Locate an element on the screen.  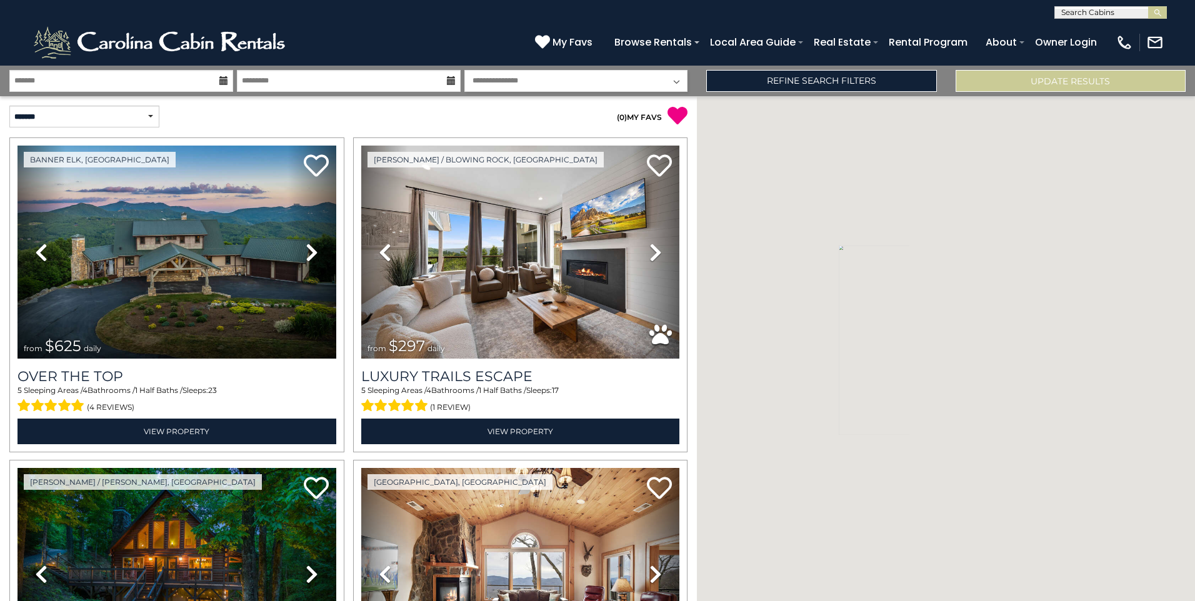
button: Update Results is located at coordinates (1071, 81).